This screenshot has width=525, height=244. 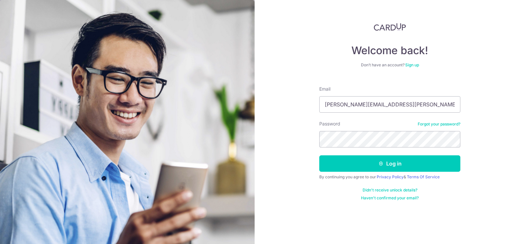 I want to click on a: Didn't receive unlock details?, so click(x=390, y=190).